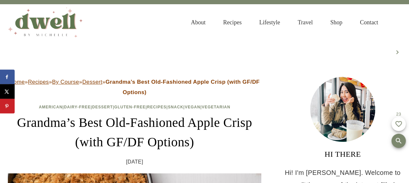 The image size is (409, 183). What do you see at coordinates (134, 133) in the screenshot?
I see `h1: Grandma’s Best Old-Fashioned Apple Crisp (with GF/DF Options)` at bounding box center [134, 133].